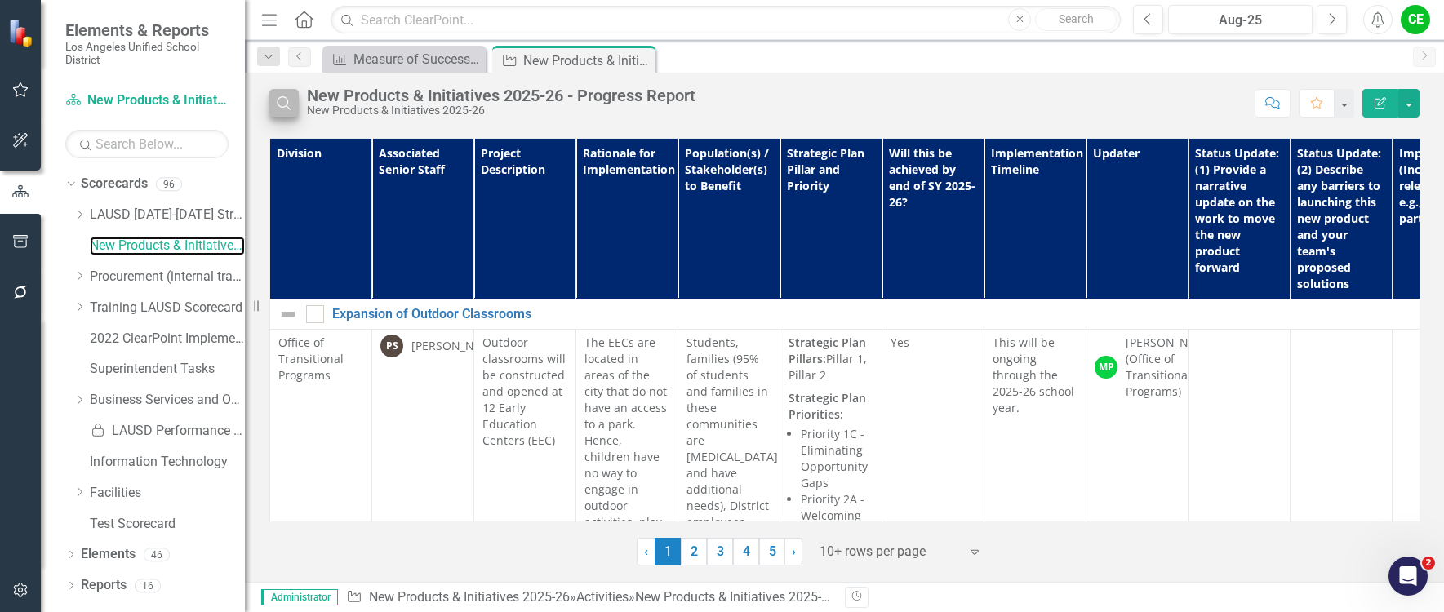 This screenshot has width=1444, height=612. What do you see at coordinates (299, 597) in the screenshot?
I see `span: Administrator` at bounding box center [299, 597].